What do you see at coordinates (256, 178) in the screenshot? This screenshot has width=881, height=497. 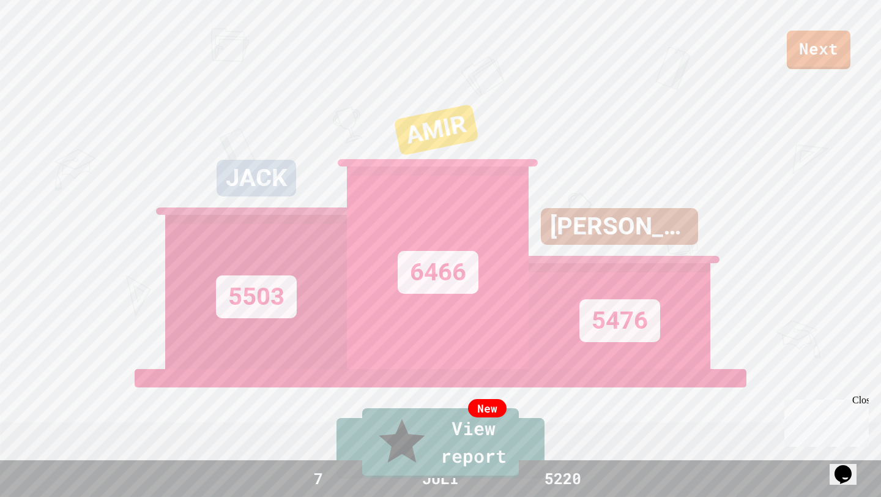 I see `div: JACK` at bounding box center [256, 178].